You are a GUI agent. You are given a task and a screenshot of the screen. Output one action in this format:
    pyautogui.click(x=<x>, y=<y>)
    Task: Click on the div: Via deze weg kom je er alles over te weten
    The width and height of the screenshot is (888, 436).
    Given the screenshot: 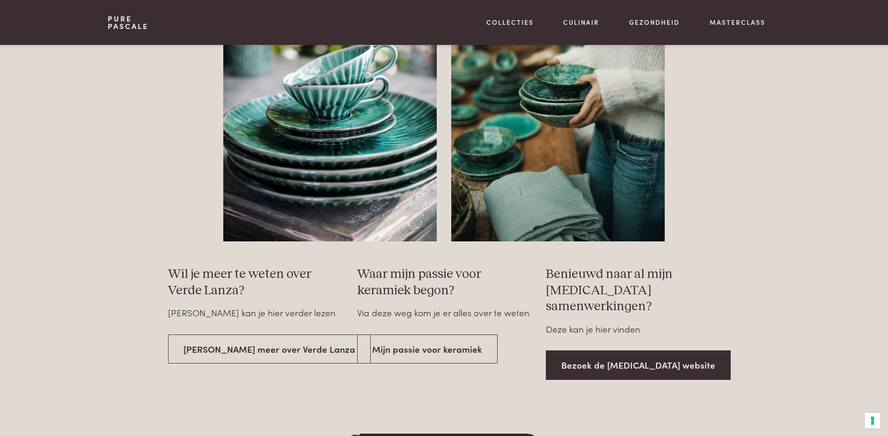 What is the action you would take?
    pyautogui.click(x=443, y=313)
    